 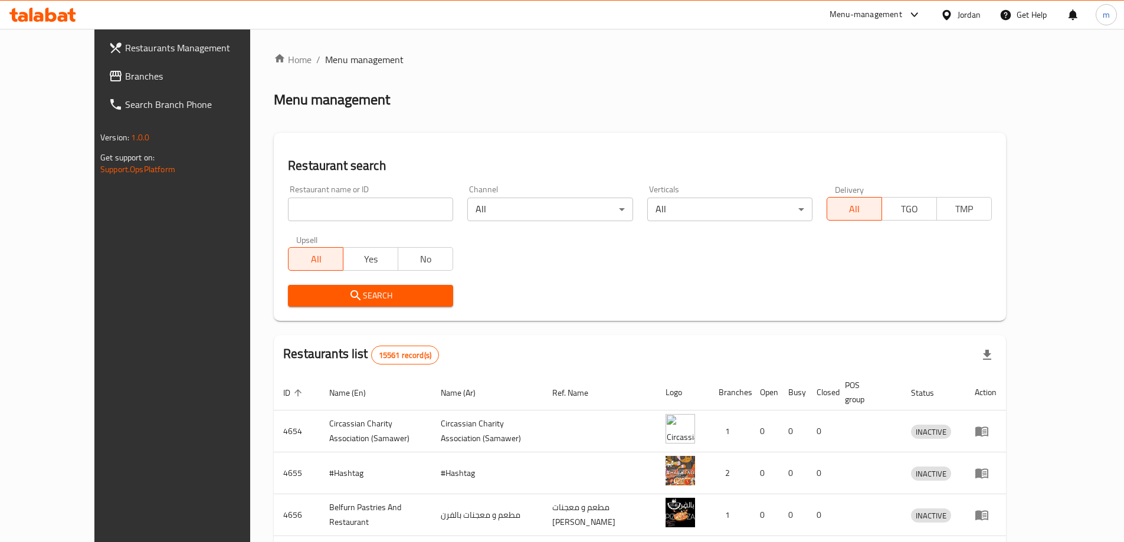 What do you see at coordinates (930, 393) in the screenshot?
I see `span: Status` at bounding box center [930, 393].